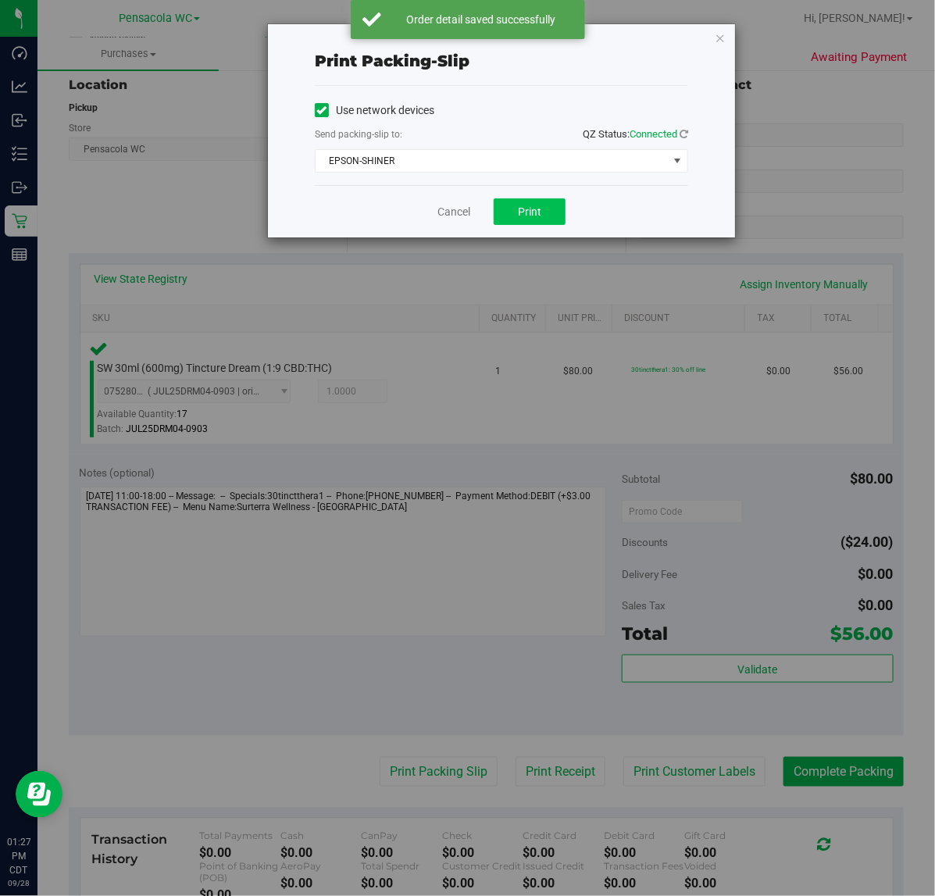 This screenshot has height=896, width=935. I want to click on span: QZ Status:, so click(635, 134).